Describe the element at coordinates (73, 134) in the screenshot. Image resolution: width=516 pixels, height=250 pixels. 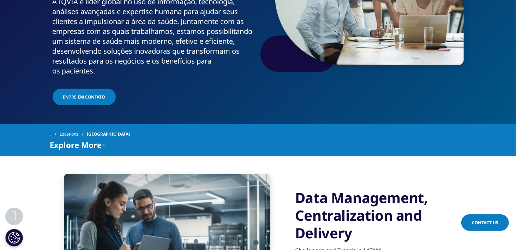
I see `a: Locations` at that location.